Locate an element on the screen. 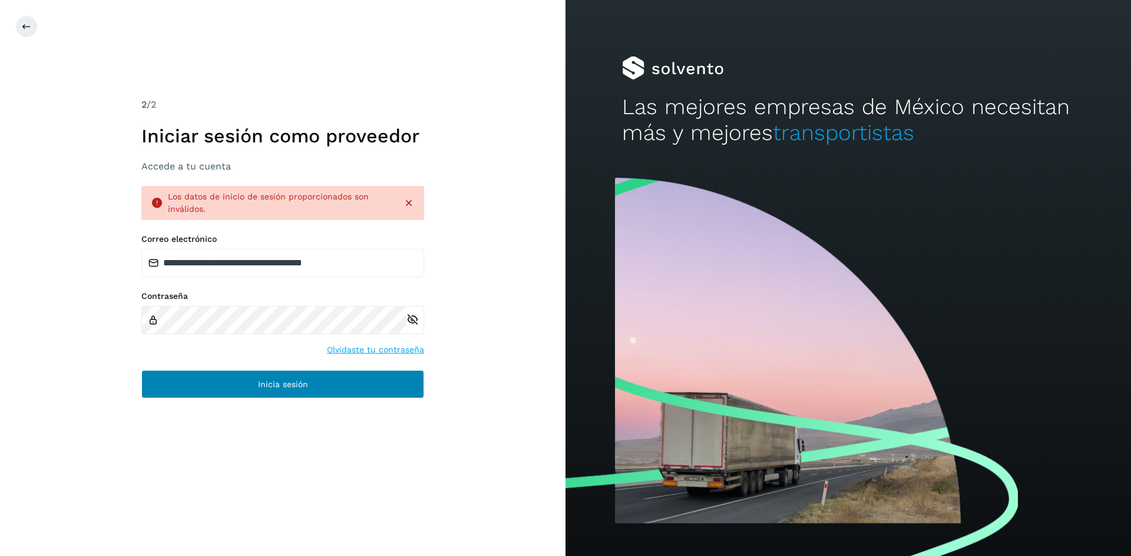  h1: Iniciar sesión como proveedor is located at coordinates (283, 136).